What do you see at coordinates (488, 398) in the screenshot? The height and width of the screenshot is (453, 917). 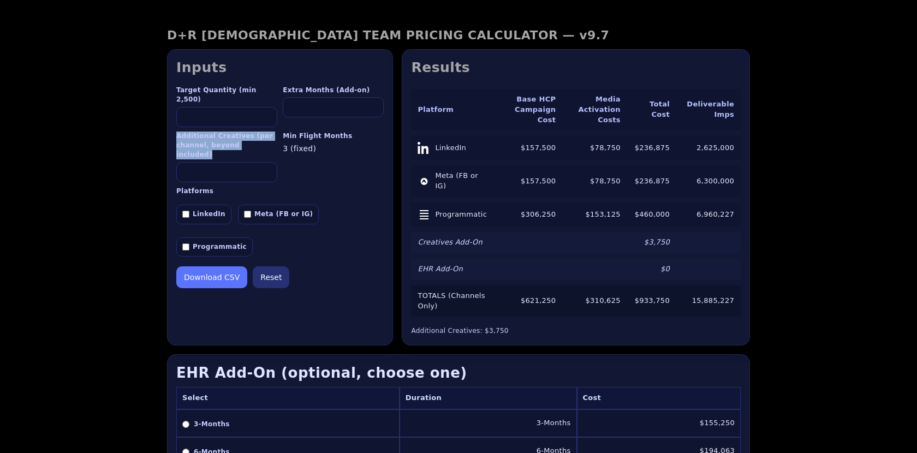 I see `th: Duration` at bounding box center [488, 398].